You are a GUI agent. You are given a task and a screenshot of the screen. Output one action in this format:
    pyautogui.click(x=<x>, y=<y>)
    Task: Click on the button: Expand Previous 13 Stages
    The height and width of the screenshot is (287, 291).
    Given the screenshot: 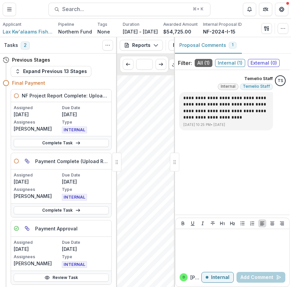 What is the action you would take?
    pyautogui.click(x=51, y=71)
    